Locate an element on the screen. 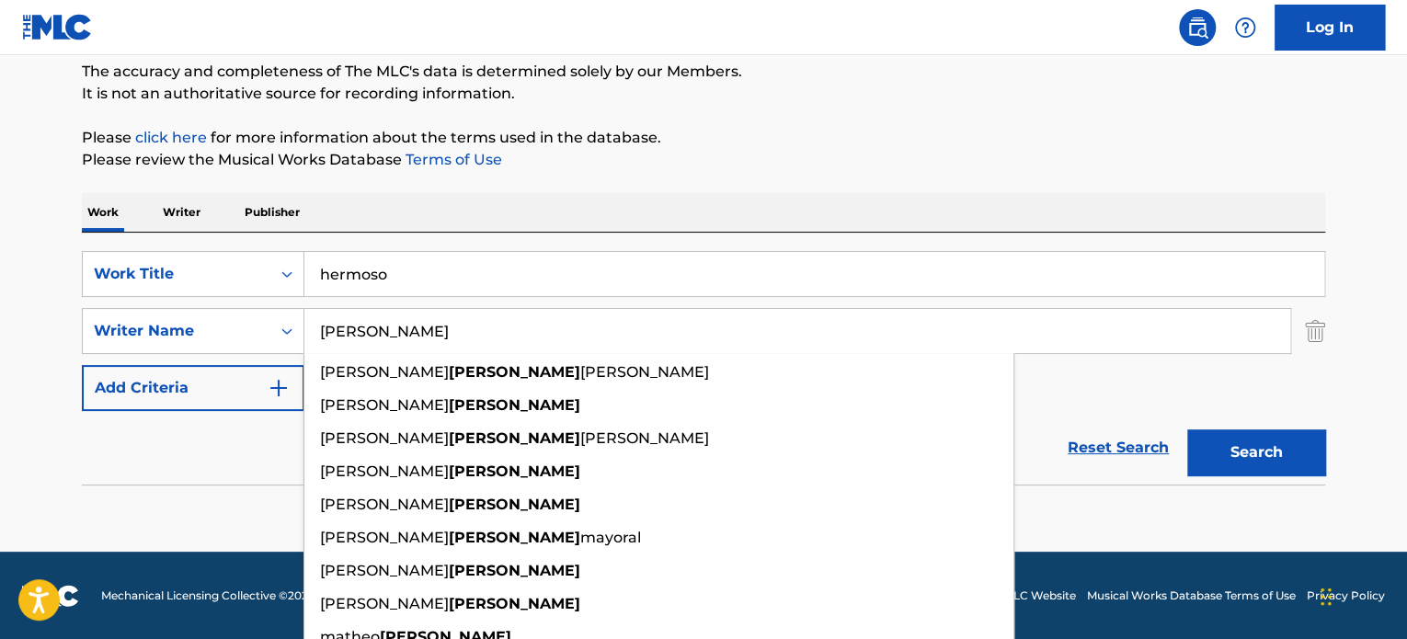 The image size is (1407, 639). div: Writer Name is located at coordinates (177, 331).